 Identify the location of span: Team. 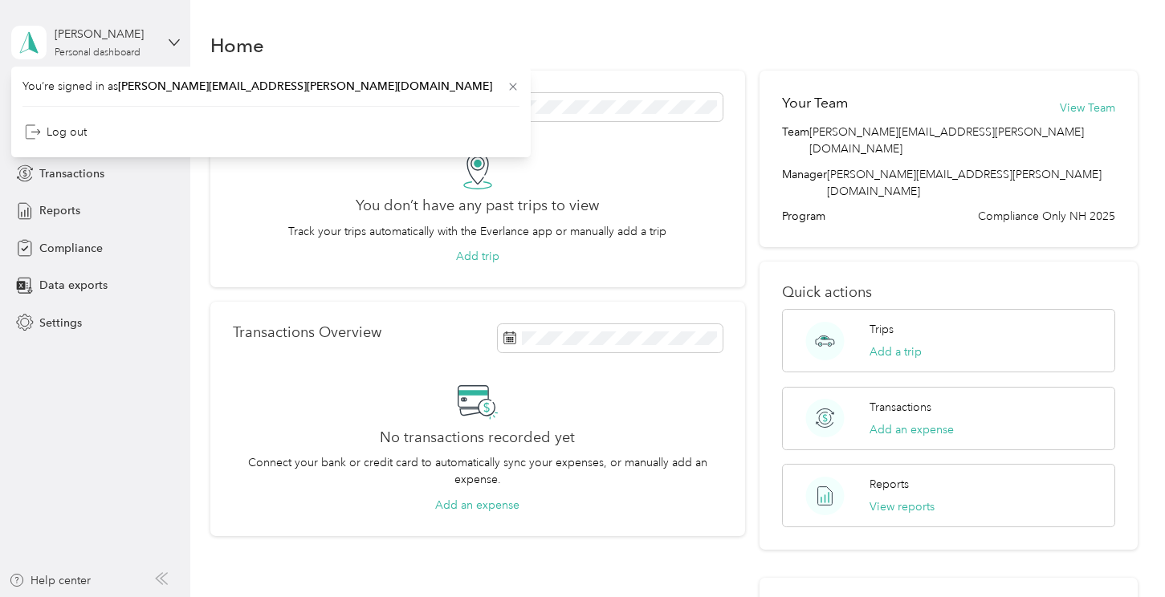
(795, 140).